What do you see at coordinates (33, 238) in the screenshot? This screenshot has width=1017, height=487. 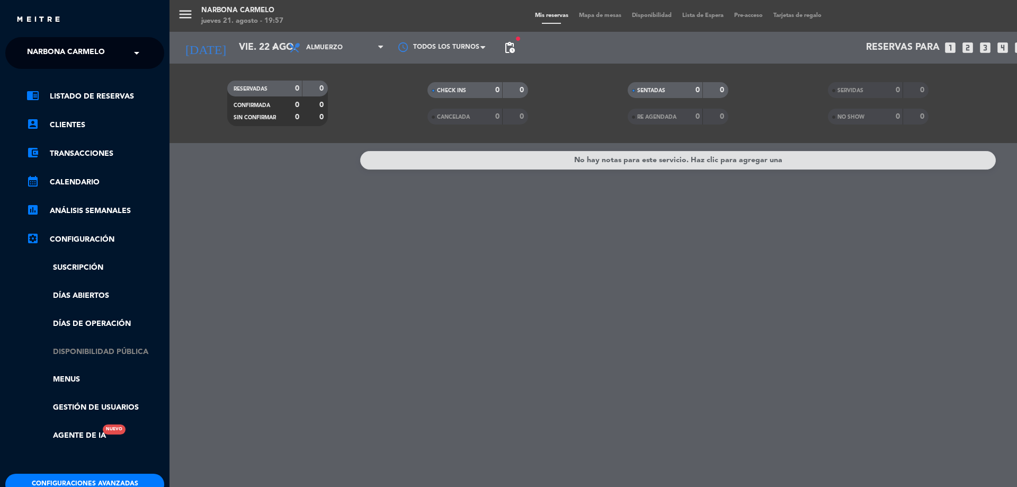 I see `i: settings_applications` at bounding box center [33, 238].